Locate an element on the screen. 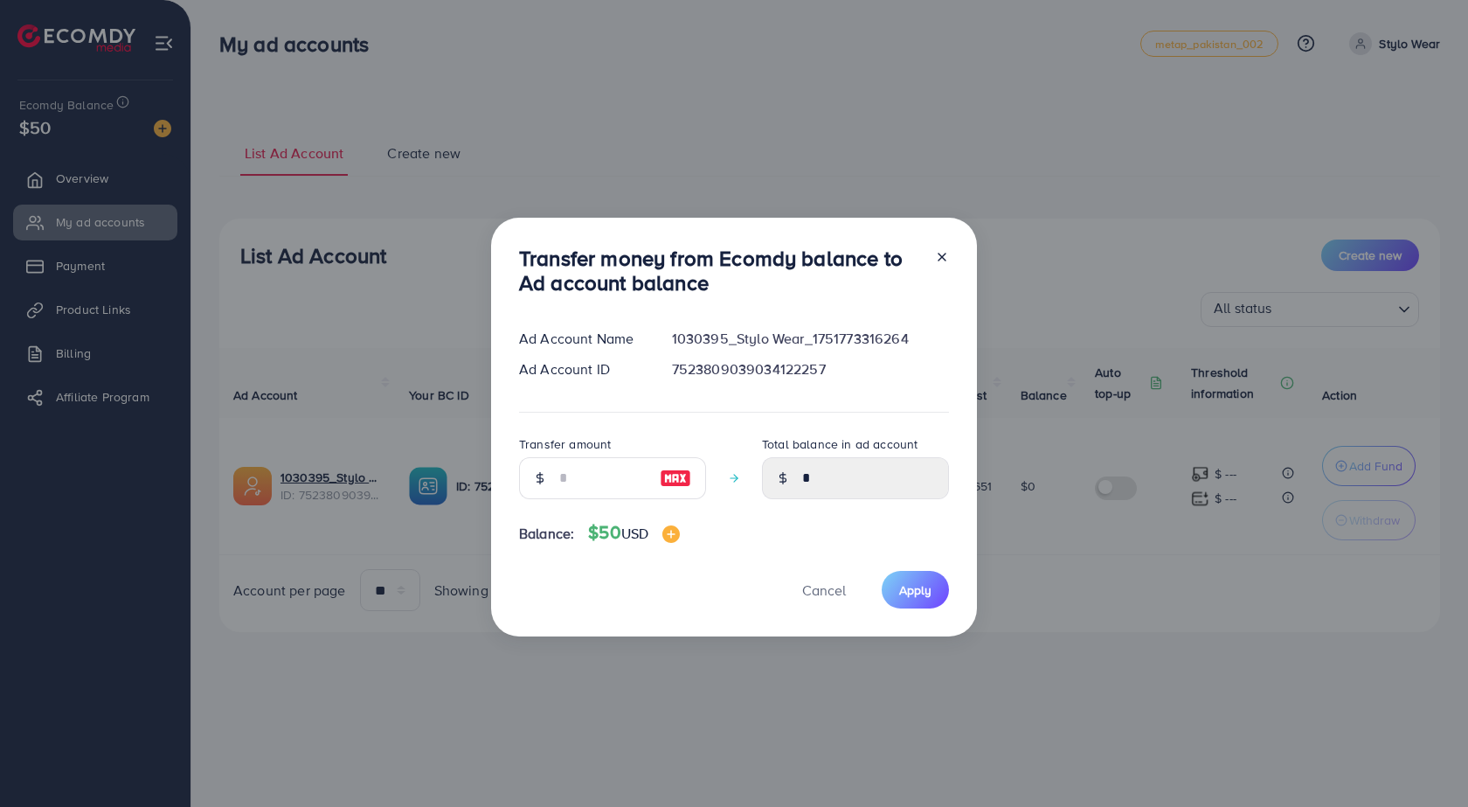 This screenshot has width=1468, height=807. div: Ad Account Name is located at coordinates (581, 338).